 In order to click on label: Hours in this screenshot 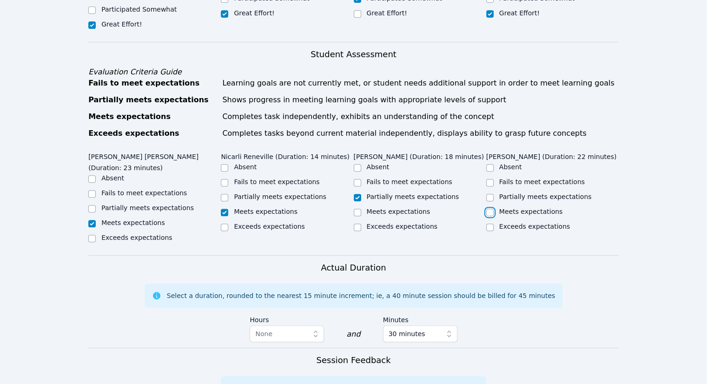, I will do `click(287, 319)`.